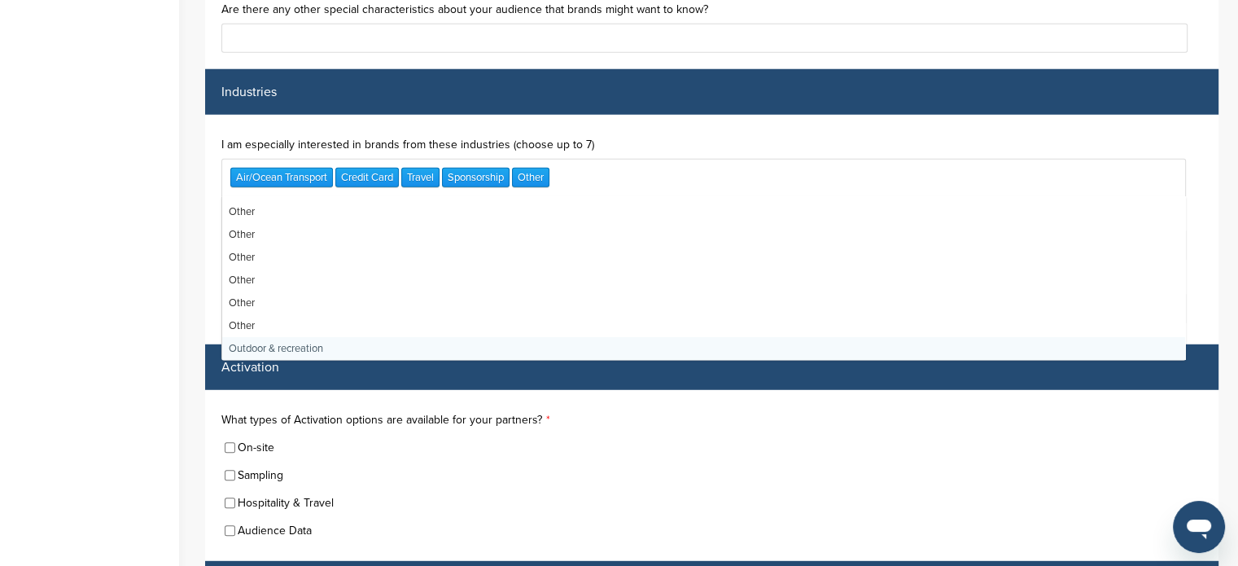  What do you see at coordinates (249, 92) in the screenshot?
I see `label: Industries` at bounding box center [249, 92].